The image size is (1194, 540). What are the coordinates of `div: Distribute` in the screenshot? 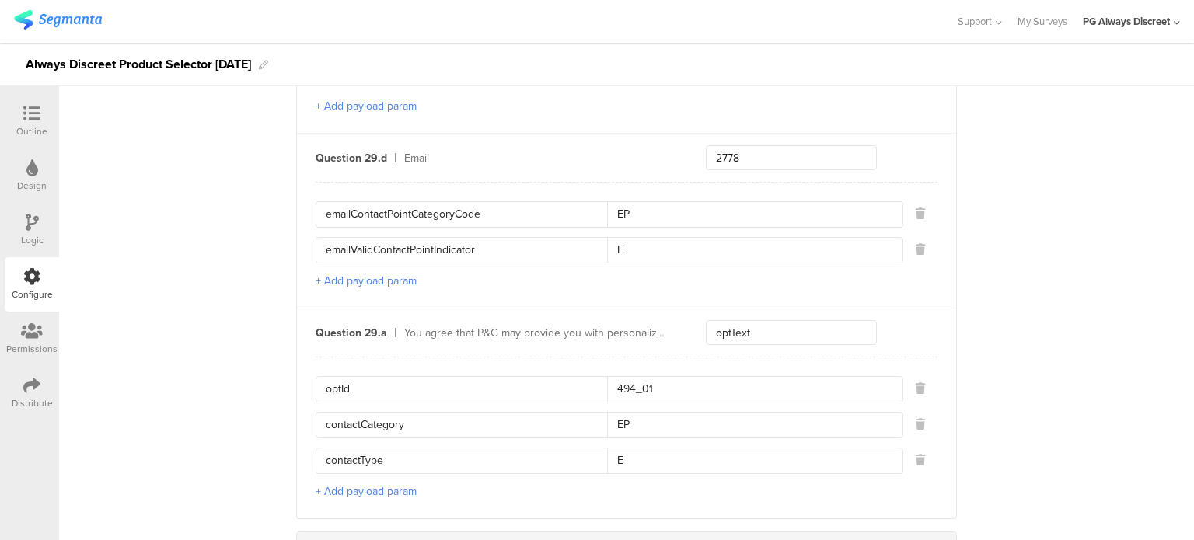 It's located at (32, 403).